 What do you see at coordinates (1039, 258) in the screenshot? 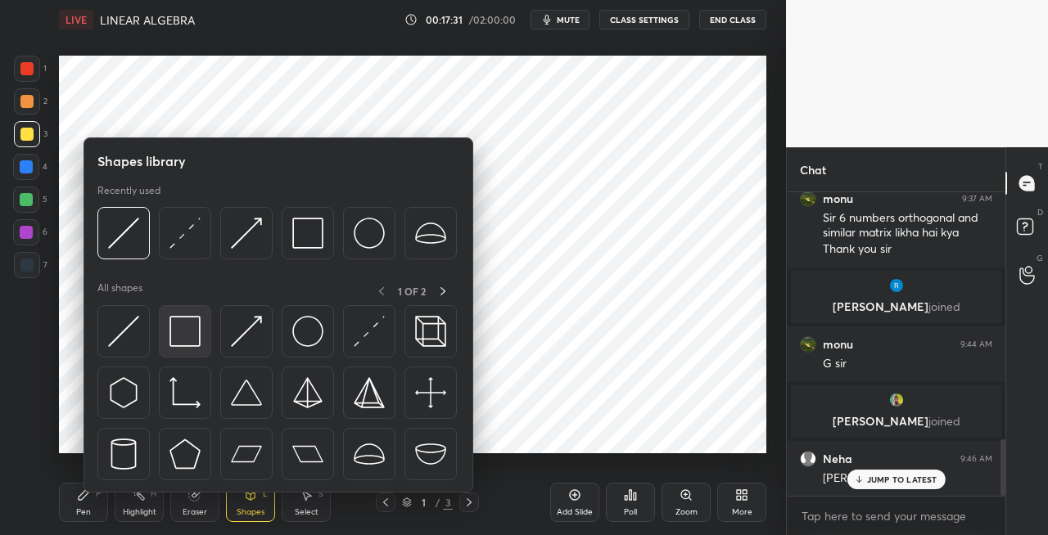
I see `p: G` at bounding box center [1039, 258].